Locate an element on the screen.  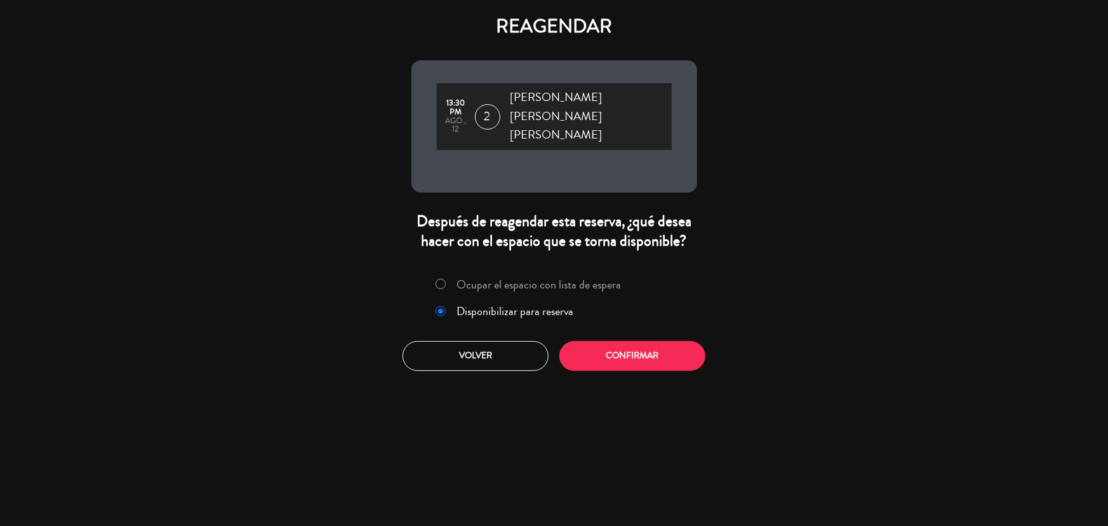
button: Confirmar is located at coordinates (633, 356).